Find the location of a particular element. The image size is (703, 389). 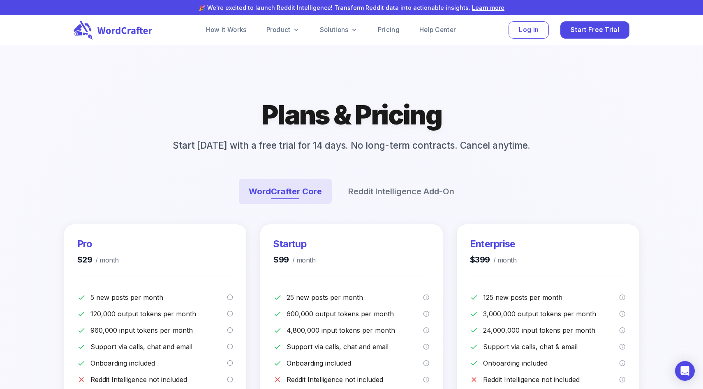

h4: $29 is located at coordinates (98, 260).